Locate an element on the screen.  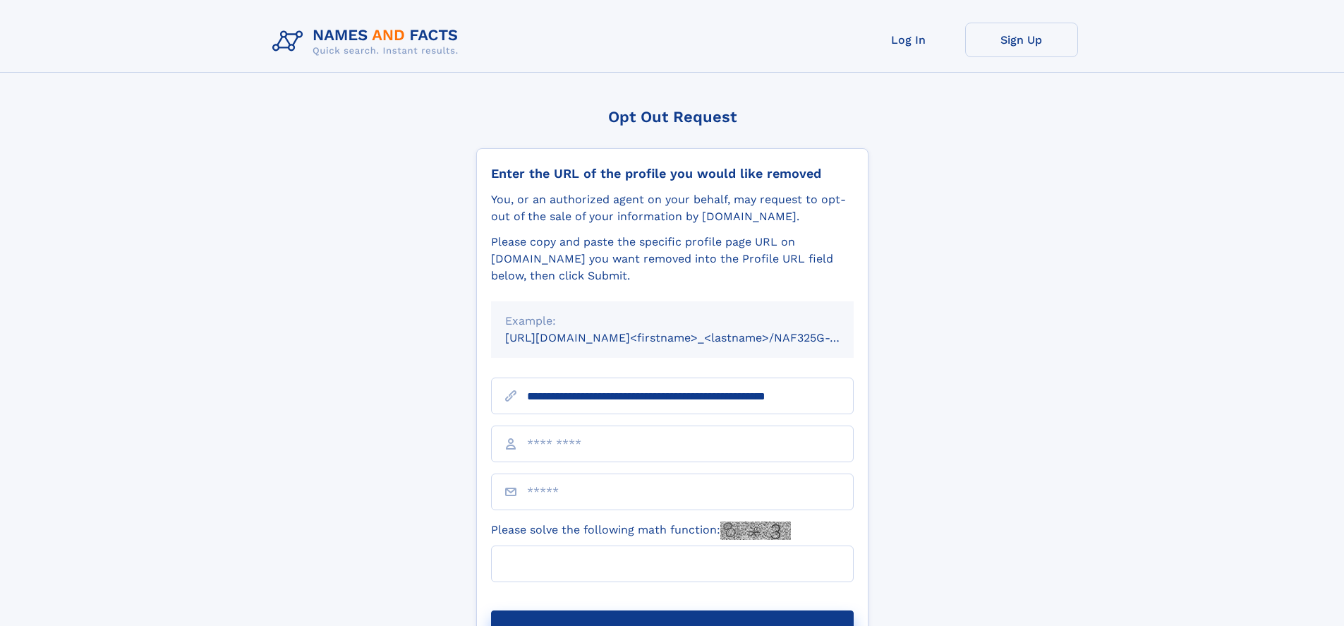
img: Logo Names and Facts is located at coordinates (368, 42).